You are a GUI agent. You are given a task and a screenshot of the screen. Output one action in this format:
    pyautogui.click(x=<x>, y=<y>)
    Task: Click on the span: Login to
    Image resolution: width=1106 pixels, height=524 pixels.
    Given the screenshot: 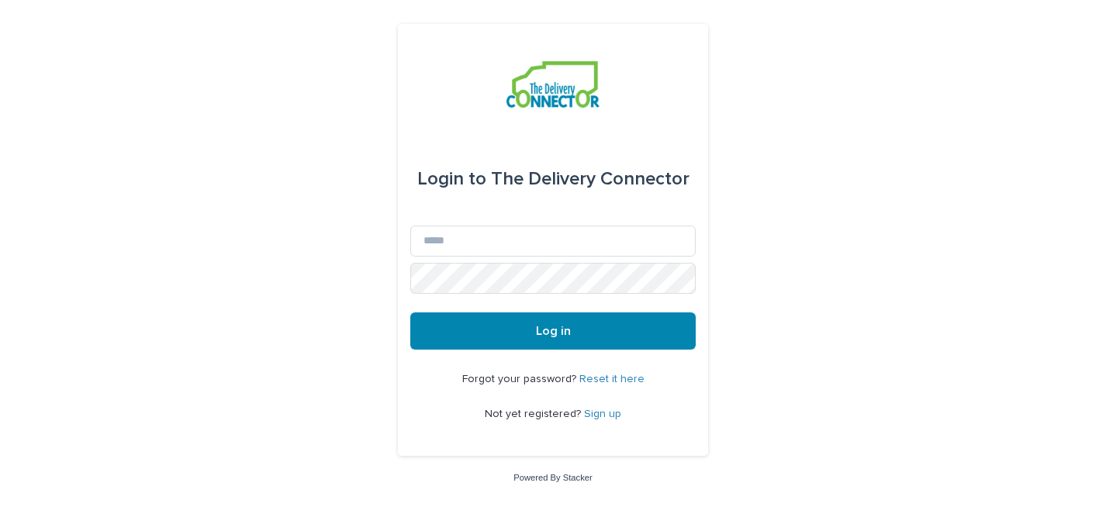 What is the action you would take?
    pyautogui.click(x=451, y=179)
    